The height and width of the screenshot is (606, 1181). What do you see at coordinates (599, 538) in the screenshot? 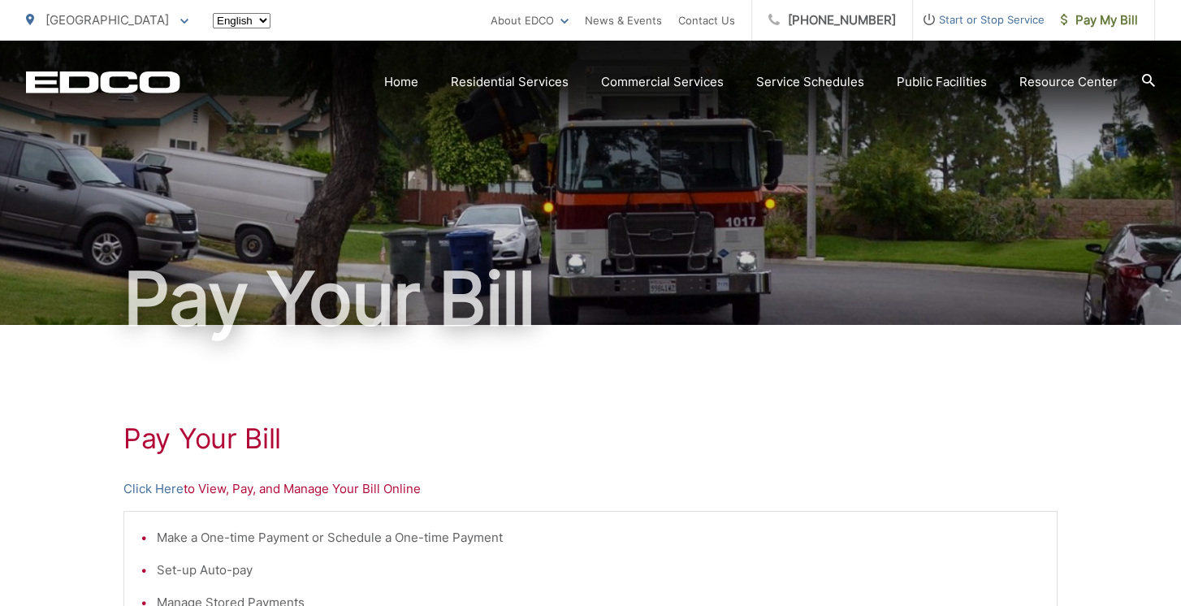
I see `li: Make a One-time Payment or Schedule a One-time Payment` at bounding box center [599, 538].